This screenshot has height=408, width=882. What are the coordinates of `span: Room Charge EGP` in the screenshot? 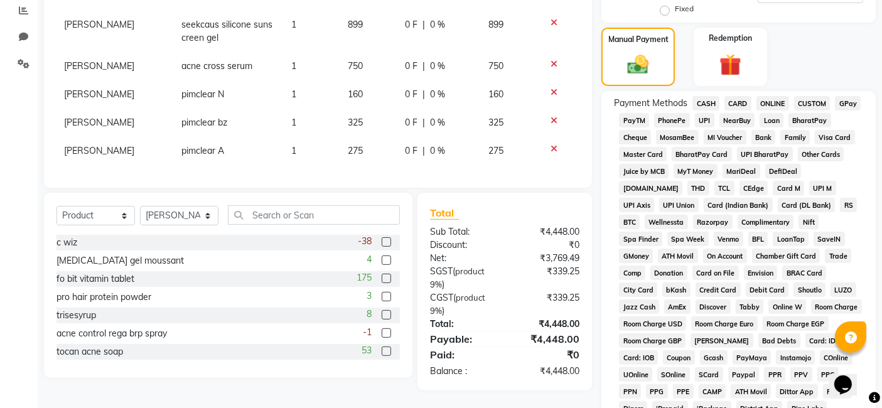 It's located at (795, 323).